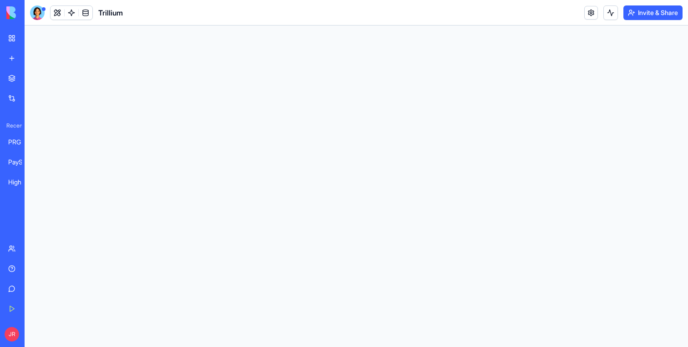 The height and width of the screenshot is (347, 688). What do you see at coordinates (653, 13) in the screenshot?
I see `button: Invite & Share` at bounding box center [653, 13].